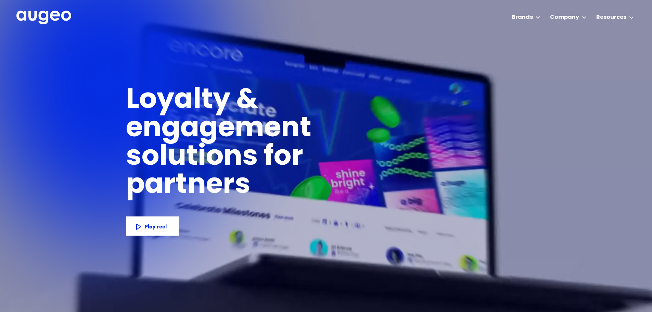 The image size is (652, 312). What do you see at coordinates (44, 17) in the screenshot?
I see `img: Augeo's full logo in white.` at bounding box center [44, 17].